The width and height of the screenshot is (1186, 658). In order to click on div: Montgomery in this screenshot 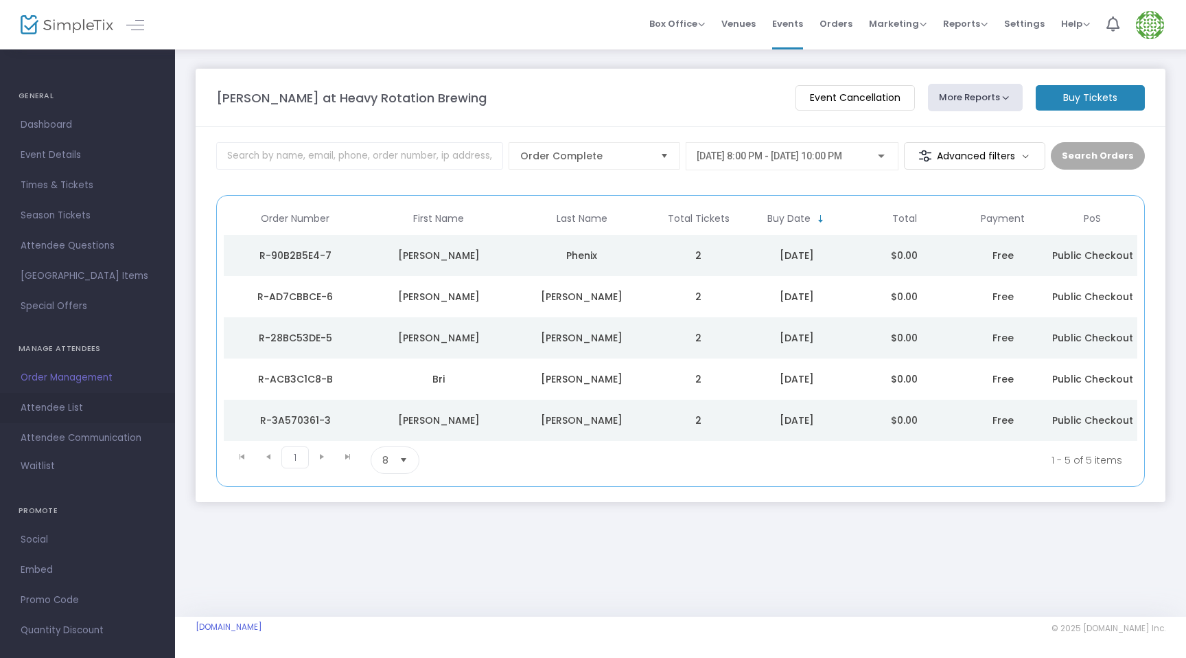, I will do `click(582, 338)`.